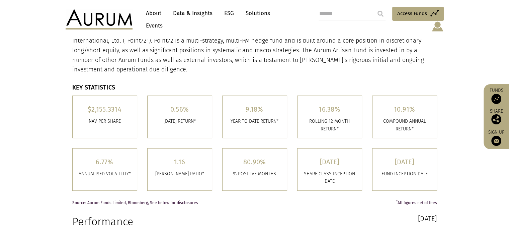 The width and height of the screenshot is (509, 233). Describe the element at coordinates (255, 162) in the screenshot. I see `h5: 80.90%` at that location.